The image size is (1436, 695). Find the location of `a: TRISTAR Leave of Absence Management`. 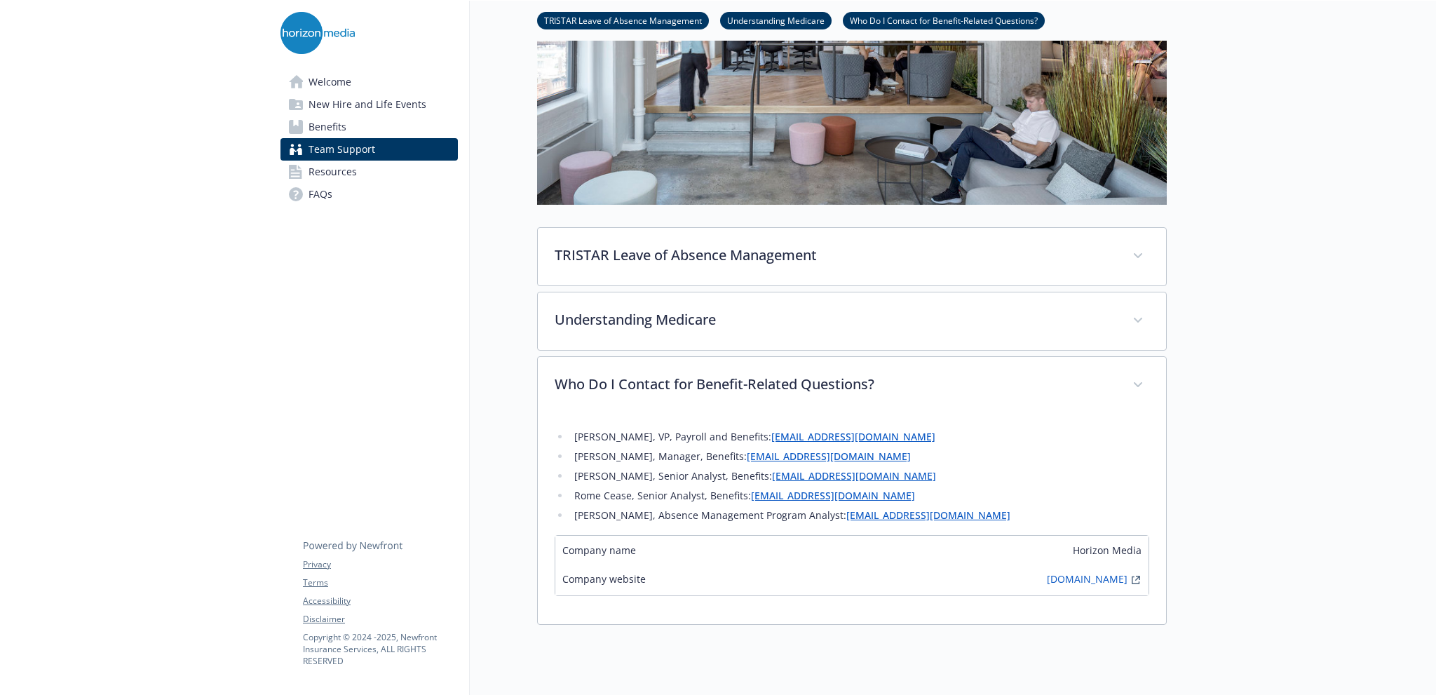

a: TRISTAR Leave of Absence Management is located at coordinates (622, 20).